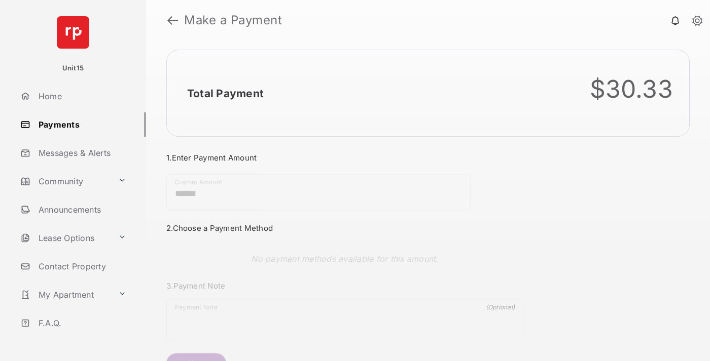  What do you see at coordinates (81, 153) in the screenshot?
I see `a: Messages & Alerts` at bounding box center [81, 153].